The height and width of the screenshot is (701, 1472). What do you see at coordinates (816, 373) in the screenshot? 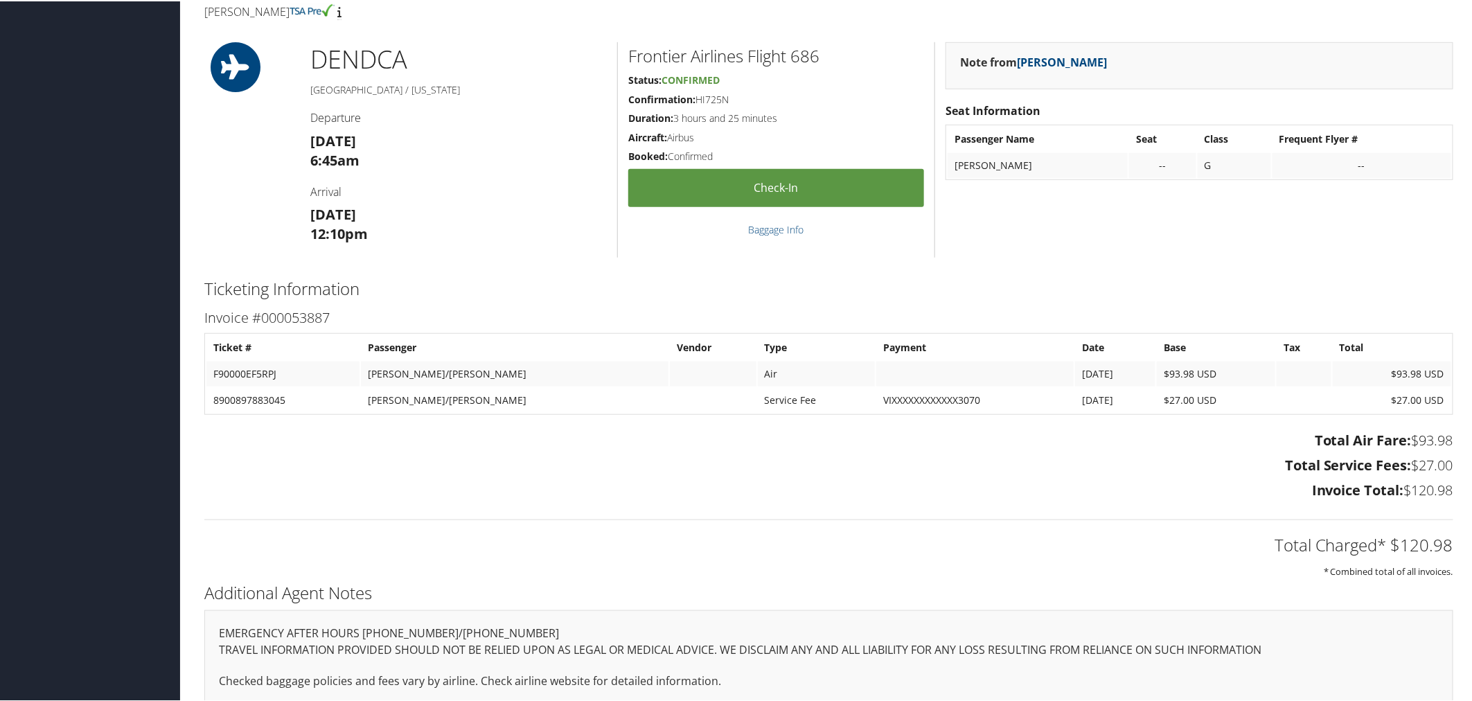
I see `td: Air` at bounding box center [816, 373].